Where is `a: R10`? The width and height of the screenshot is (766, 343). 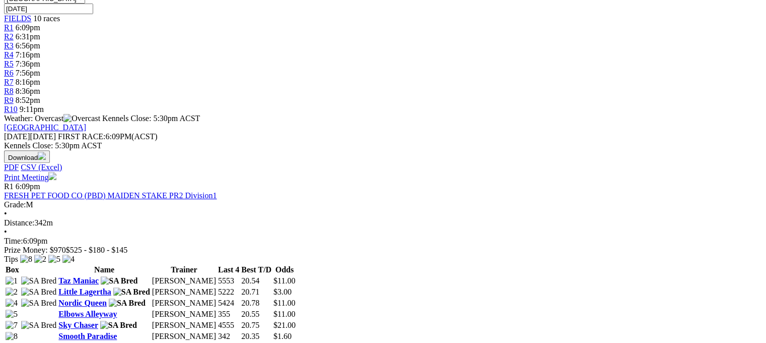 a: R10 is located at coordinates (11, 109).